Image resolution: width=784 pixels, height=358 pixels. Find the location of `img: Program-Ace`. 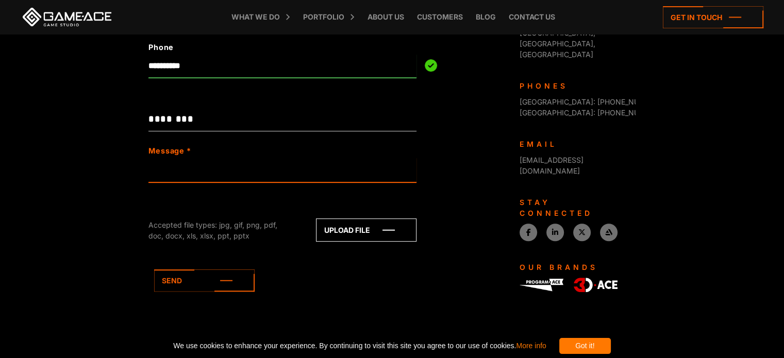

img: Program-Ace is located at coordinates (541, 285).